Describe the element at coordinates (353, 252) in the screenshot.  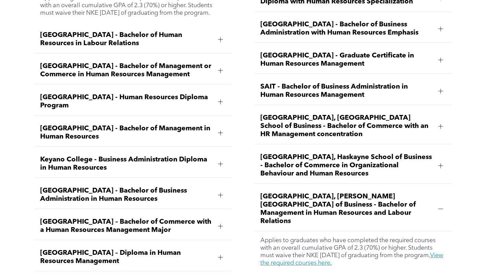
I see `p: Applies to graduates who have completed the required courses with an overall cumulative GPA of 2....` at that location.